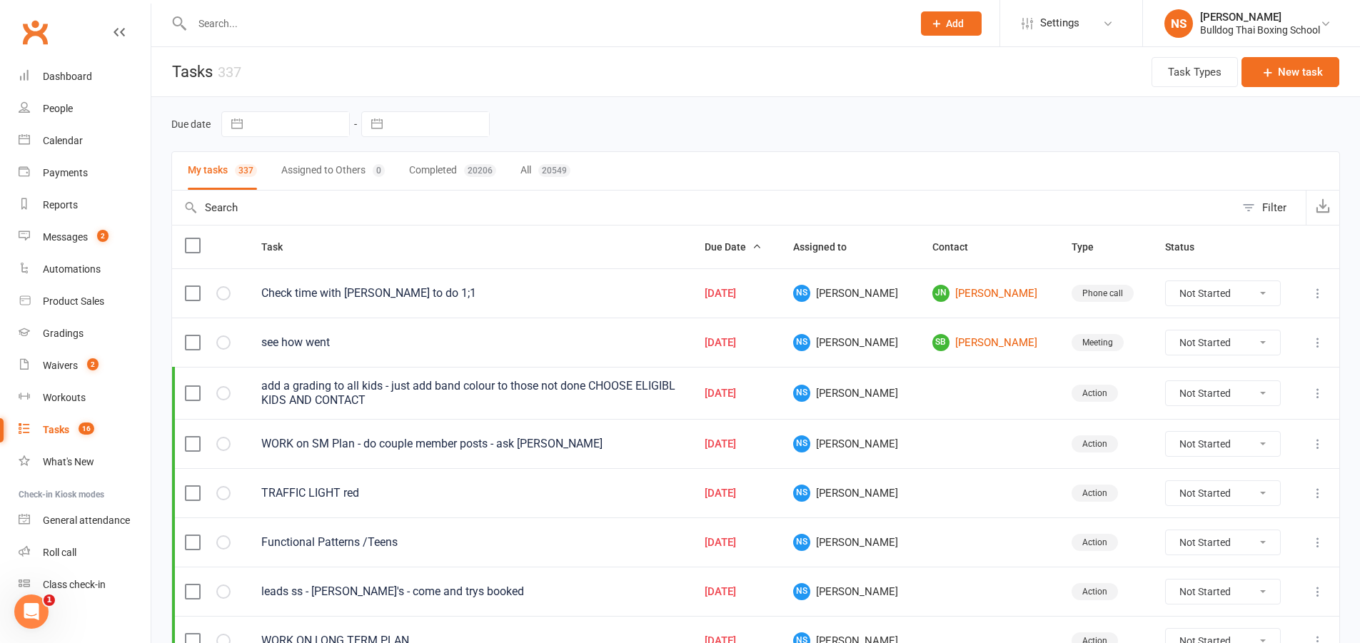 Image resolution: width=1360 pixels, height=643 pixels. Describe the element at coordinates (827, 247) in the screenshot. I see `span: Assigned to` at that location.